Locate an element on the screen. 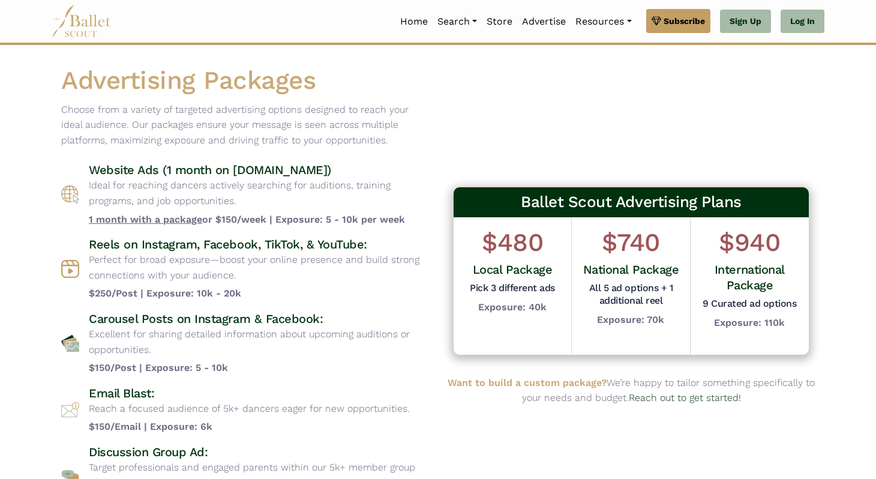 The height and width of the screenshot is (479, 876). h3: Ballet Scout Advertising Plans is located at coordinates (631, 202).